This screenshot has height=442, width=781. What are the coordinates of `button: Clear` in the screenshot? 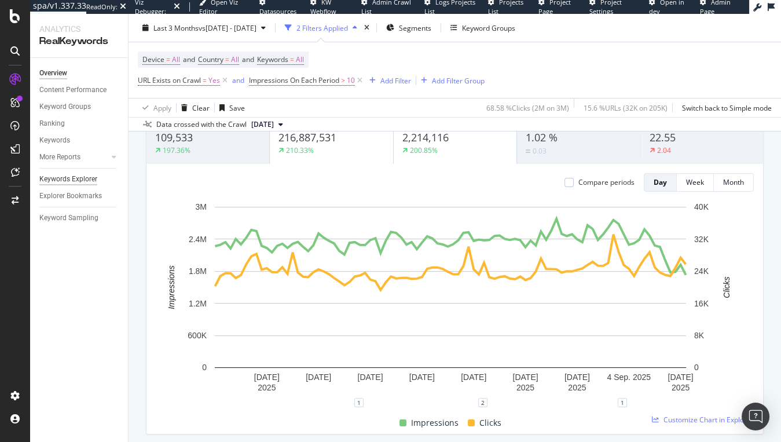 It's located at (193, 108).